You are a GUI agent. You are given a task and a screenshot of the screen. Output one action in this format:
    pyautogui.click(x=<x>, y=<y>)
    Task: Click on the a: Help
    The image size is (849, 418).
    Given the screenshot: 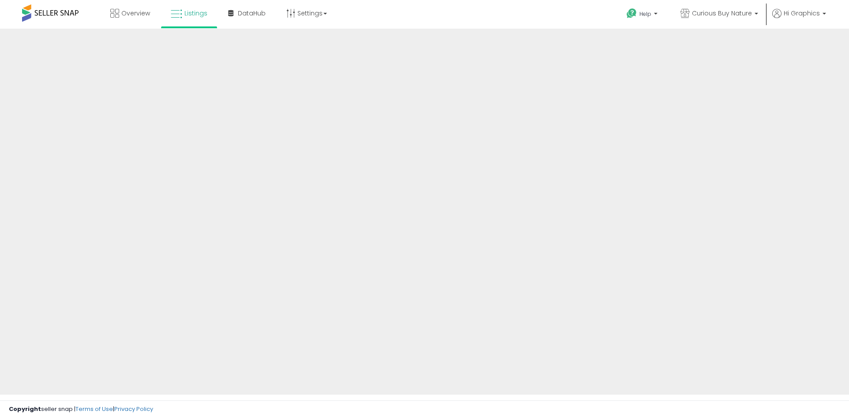 What is the action you would take?
    pyautogui.click(x=643, y=15)
    